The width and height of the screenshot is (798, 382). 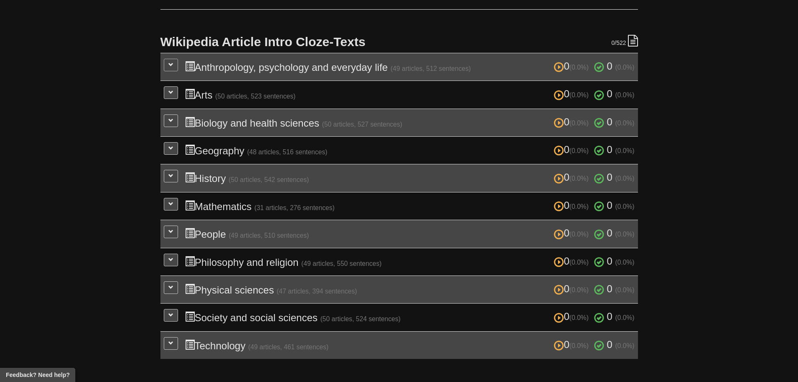 What do you see at coordinates (269, 235) in the screenshot?
I see `small: (49 articles, 510 sentences)` at bounding box center [269, 235].